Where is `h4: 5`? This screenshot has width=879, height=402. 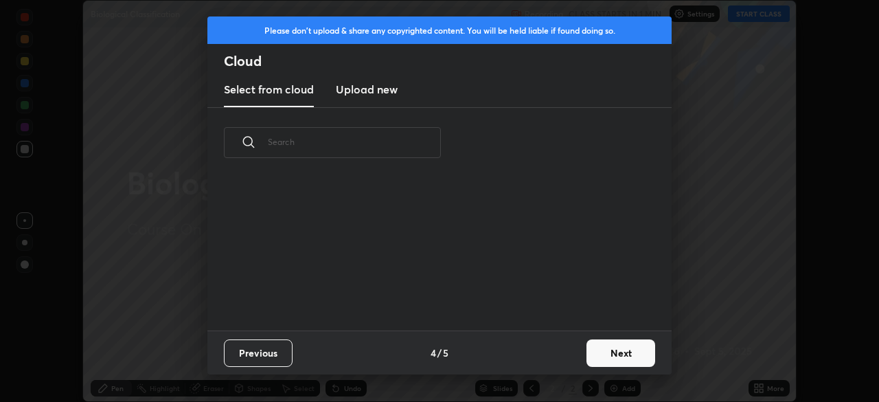
h4: 5 is located at coordinates (446, 352).